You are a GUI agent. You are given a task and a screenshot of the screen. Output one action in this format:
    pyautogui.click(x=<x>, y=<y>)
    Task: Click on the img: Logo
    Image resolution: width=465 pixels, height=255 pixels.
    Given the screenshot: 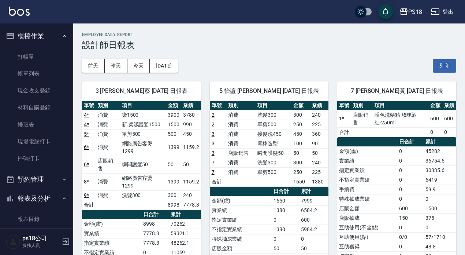 What is the action you would take?
    pyautogui.click(x=19, y=11)
    